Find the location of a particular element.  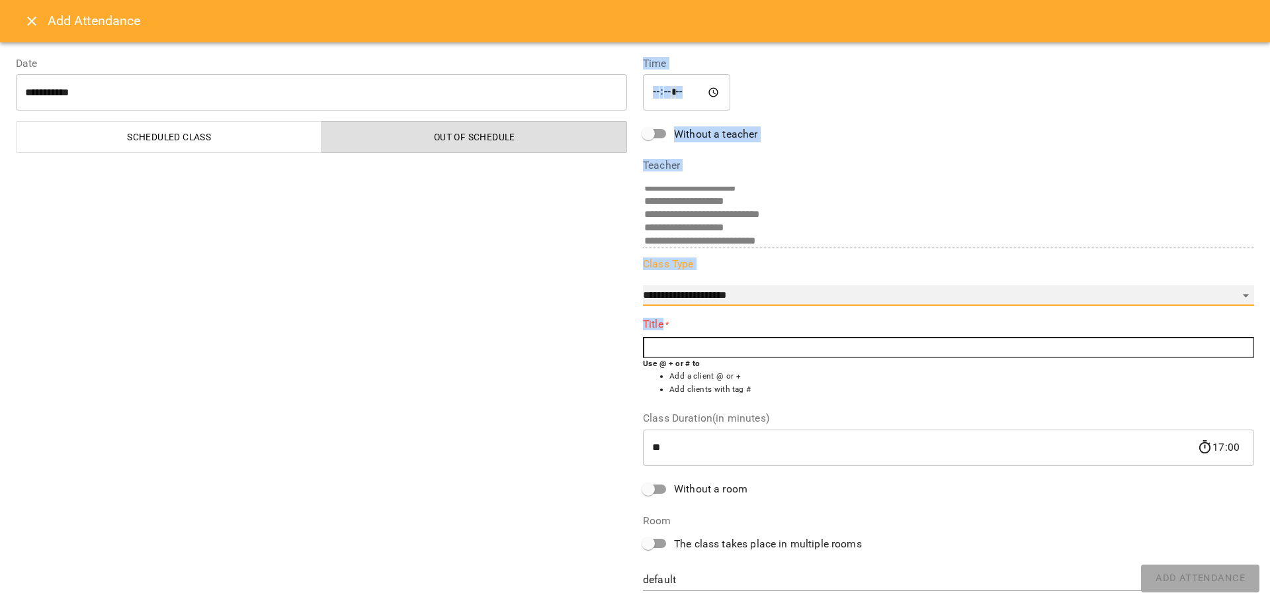

button: Out of Schedule is located at coordinates (474, 137).